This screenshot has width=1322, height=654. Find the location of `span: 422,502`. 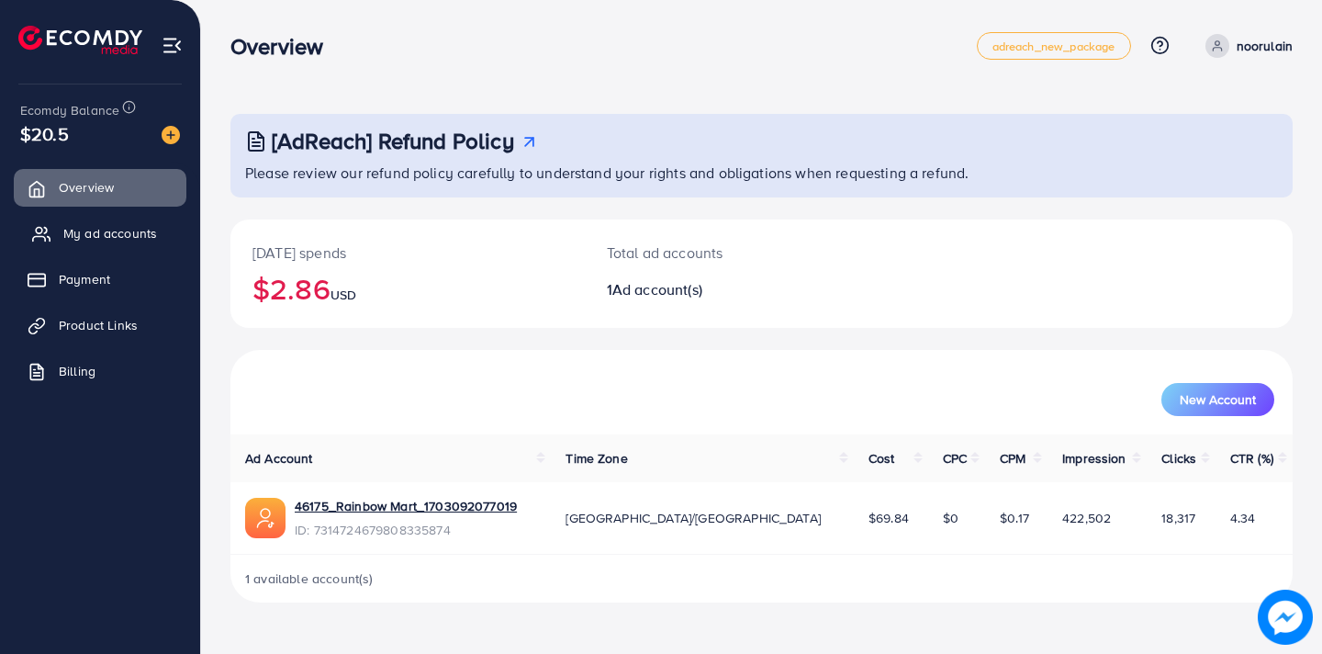

span: 422,502 is located at coordinates (1086, 518).